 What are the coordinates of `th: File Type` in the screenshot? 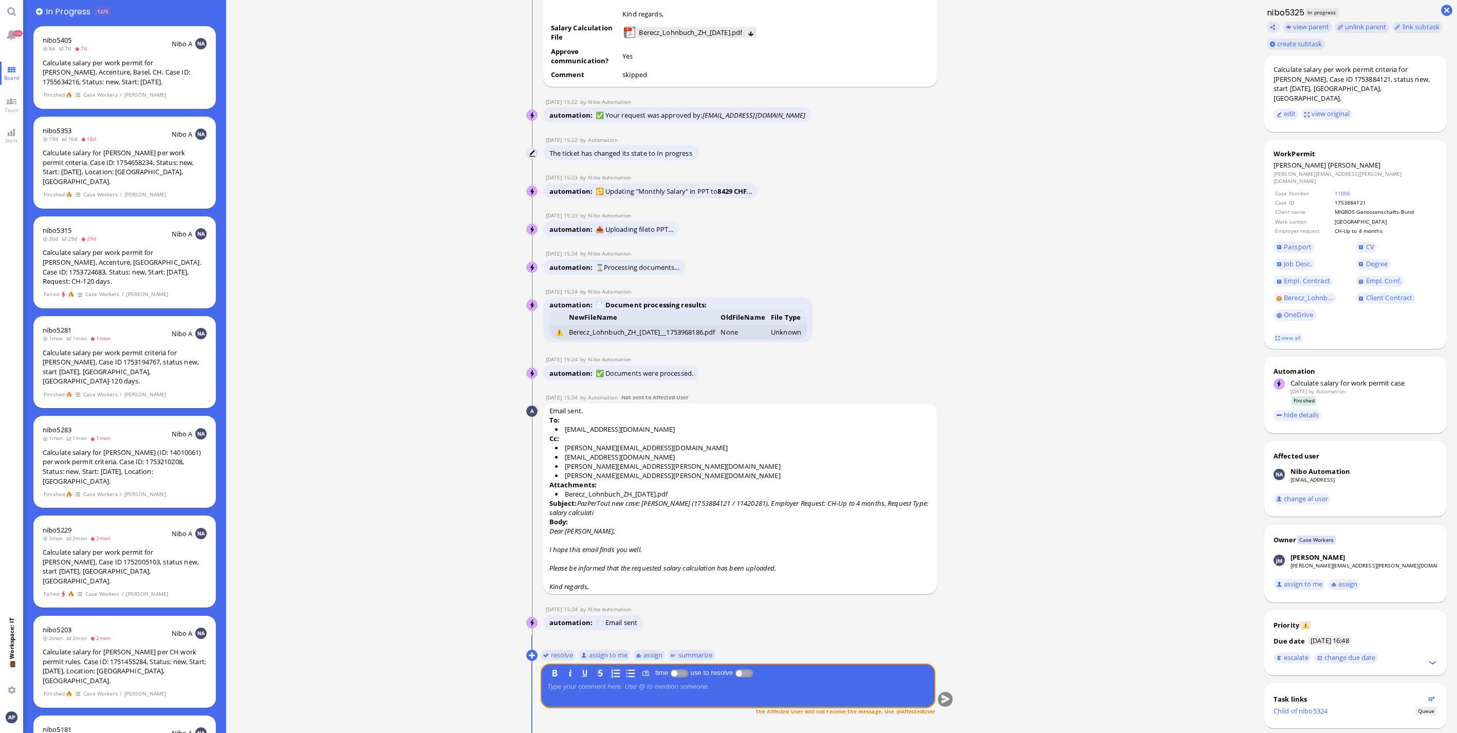 It's located at (787, 316).